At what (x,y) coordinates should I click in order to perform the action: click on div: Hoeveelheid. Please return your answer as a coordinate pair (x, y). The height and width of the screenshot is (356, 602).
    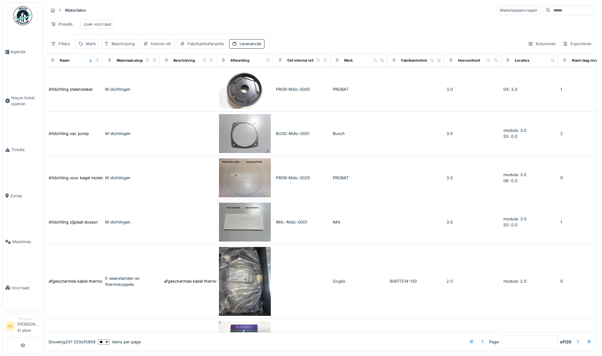
    Looking at the image, I should click on (469, 60).